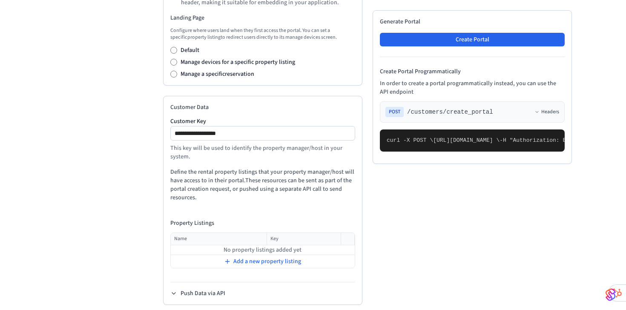 The width and height of the screenshot is (626, 310). What do you see at coordinates (472, 88) in the screenshot?
I see `p: In order to create a portal programmatically instead, you can use the API endpoint` at bounding box center [472, 88].